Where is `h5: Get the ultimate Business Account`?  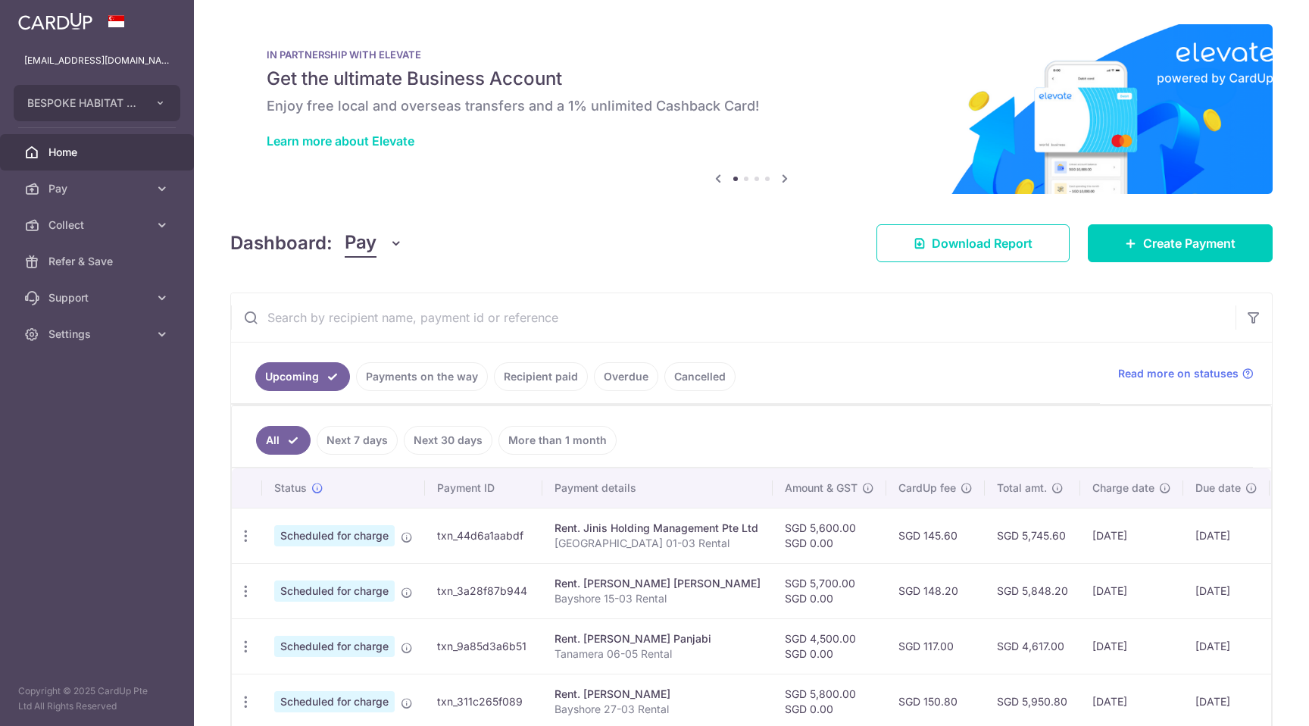
h5: Get the ultimate Business Account is located at coordinates (751, 79).